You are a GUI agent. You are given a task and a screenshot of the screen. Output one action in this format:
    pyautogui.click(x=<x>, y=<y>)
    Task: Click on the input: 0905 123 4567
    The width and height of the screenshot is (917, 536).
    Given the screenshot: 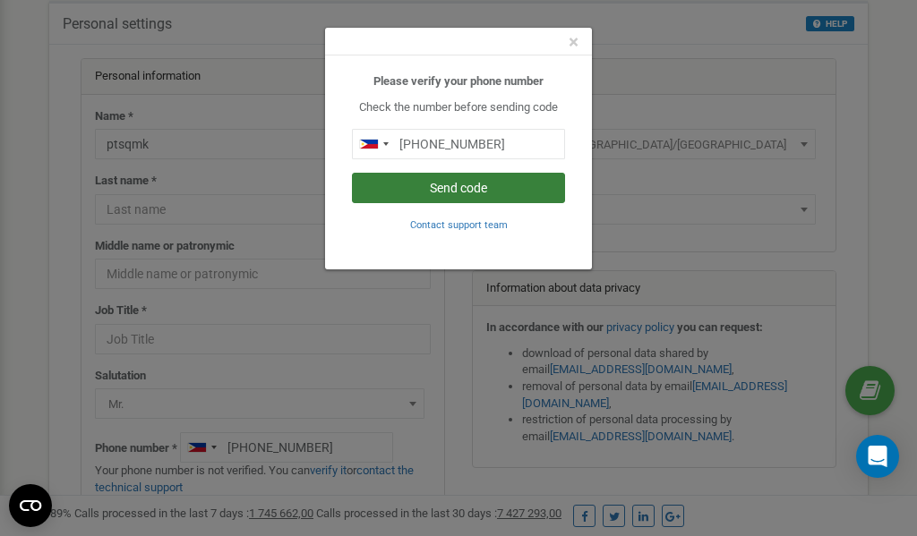 What is the action you would take?
    pyautogui.click(x=459, y=144)
    